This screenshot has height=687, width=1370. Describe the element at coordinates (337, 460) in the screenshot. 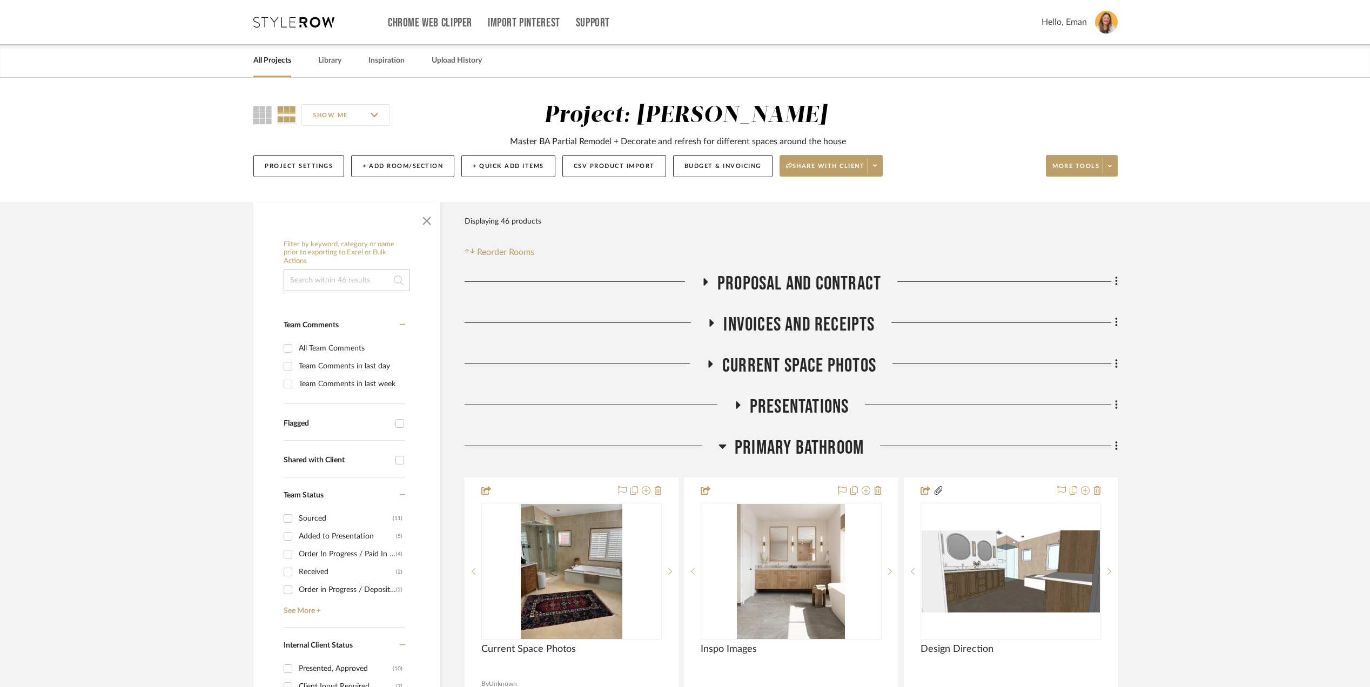

I see `div: Shared with Client` at that location.